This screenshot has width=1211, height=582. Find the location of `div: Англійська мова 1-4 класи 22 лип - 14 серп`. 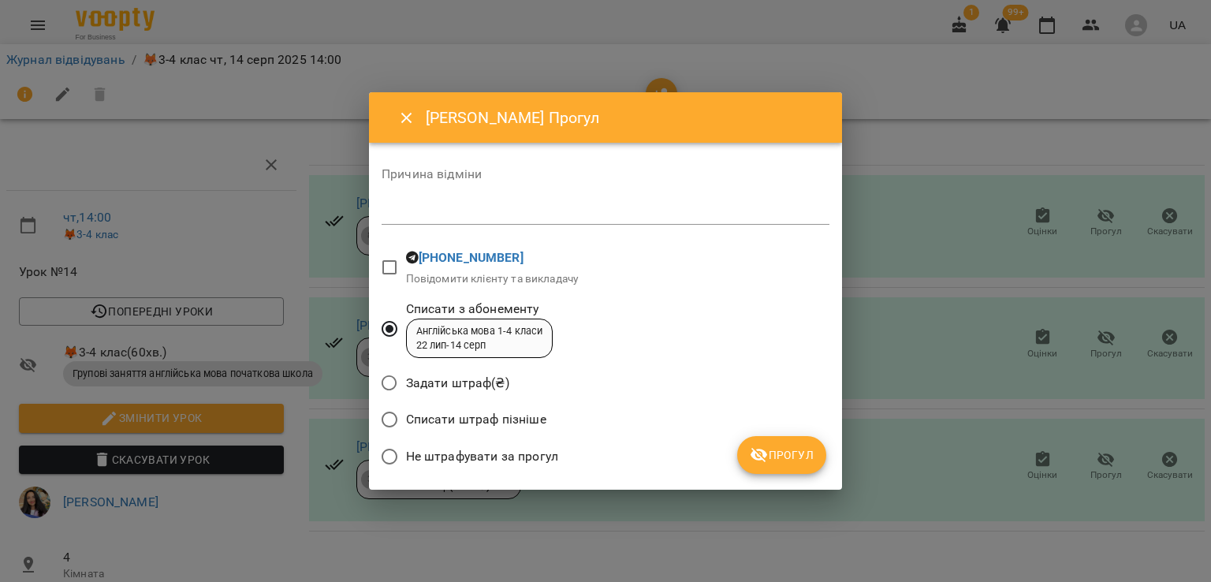

div: Англійська мова 1-4 класи 22 лип - 14 серп is located at coordinates (479, 338).